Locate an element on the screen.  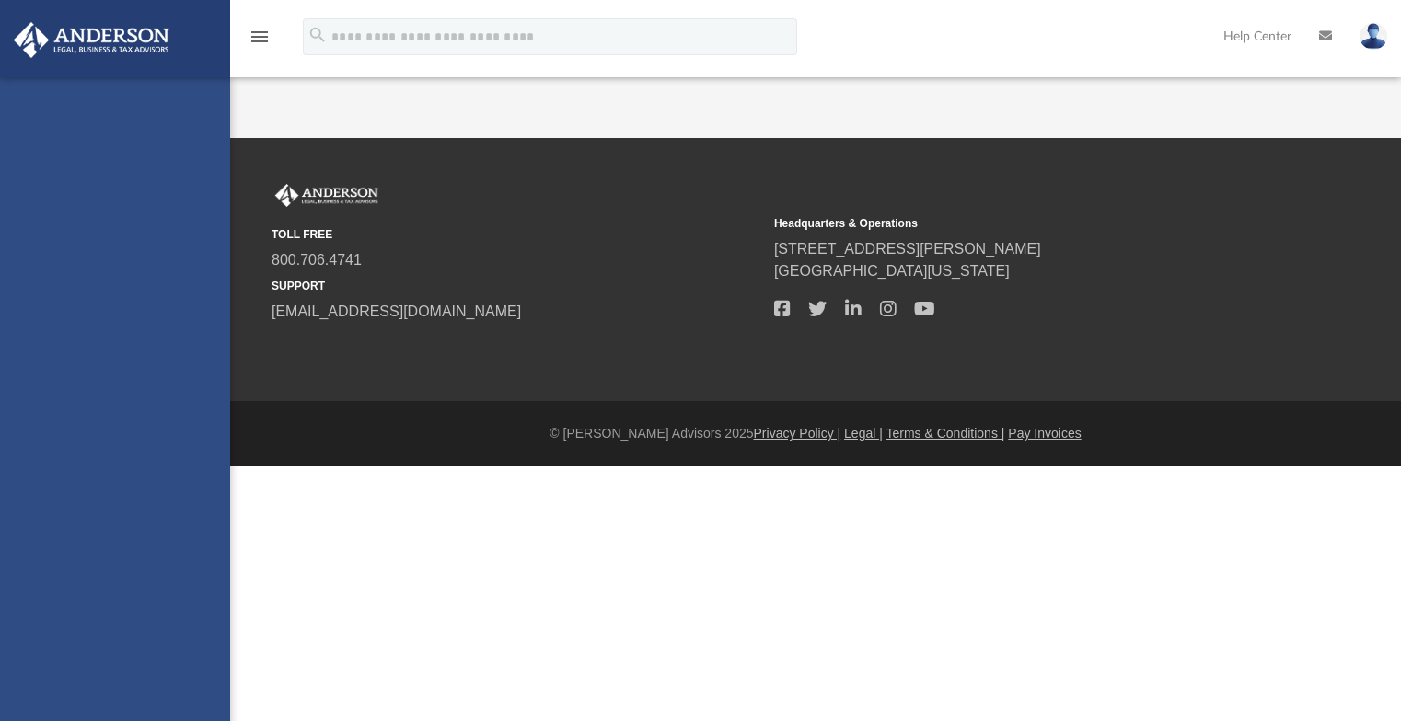
i: search is located at coordinates (317, 35).